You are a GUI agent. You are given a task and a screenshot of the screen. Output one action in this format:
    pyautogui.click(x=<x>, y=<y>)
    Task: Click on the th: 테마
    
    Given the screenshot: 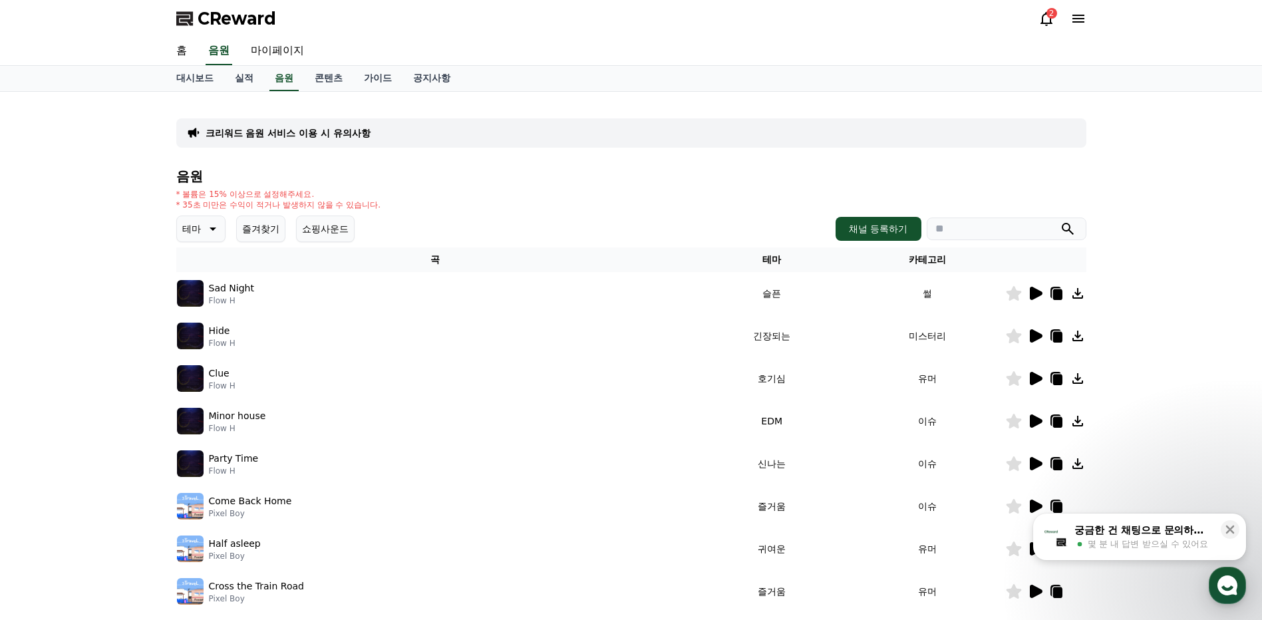 What is the action you would take?
    pyautogui.click(x=771, y=259)
    